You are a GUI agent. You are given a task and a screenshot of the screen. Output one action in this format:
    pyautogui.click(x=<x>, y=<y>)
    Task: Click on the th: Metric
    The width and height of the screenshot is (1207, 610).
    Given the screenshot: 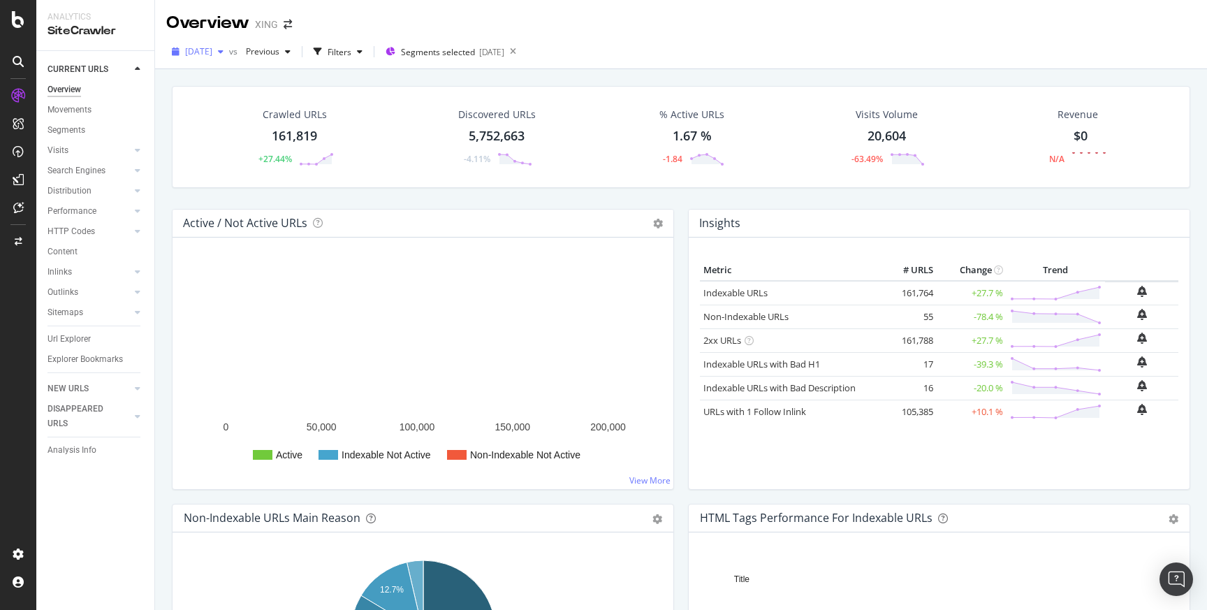 What is the action you would take?
    pyautogui.click(x=790, y=270)
    